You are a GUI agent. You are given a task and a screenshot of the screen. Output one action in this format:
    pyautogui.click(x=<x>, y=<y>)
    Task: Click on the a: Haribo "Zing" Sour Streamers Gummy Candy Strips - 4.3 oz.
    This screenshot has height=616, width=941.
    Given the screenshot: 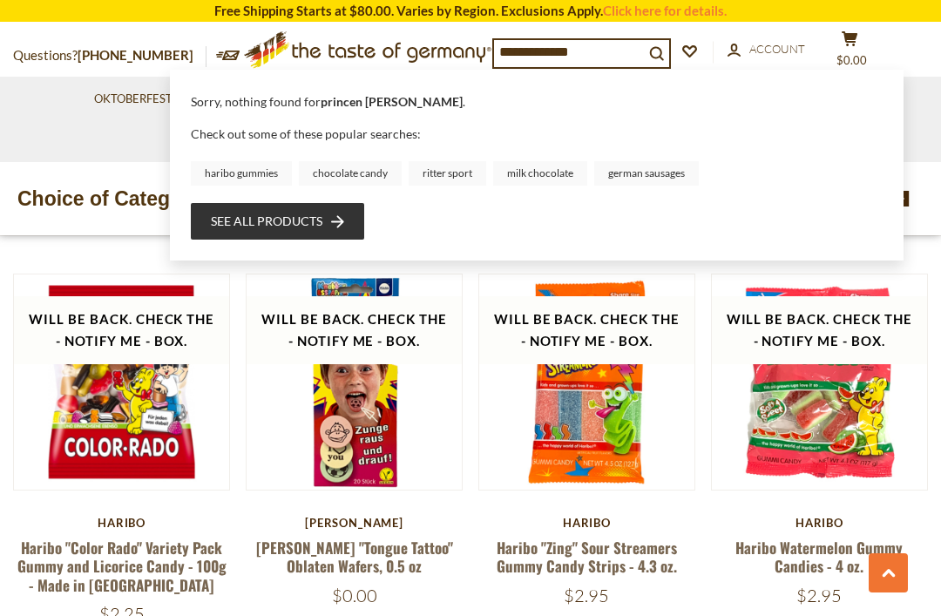 What is the action you would take?
    pyautogui.click(x=587, y=557)
    